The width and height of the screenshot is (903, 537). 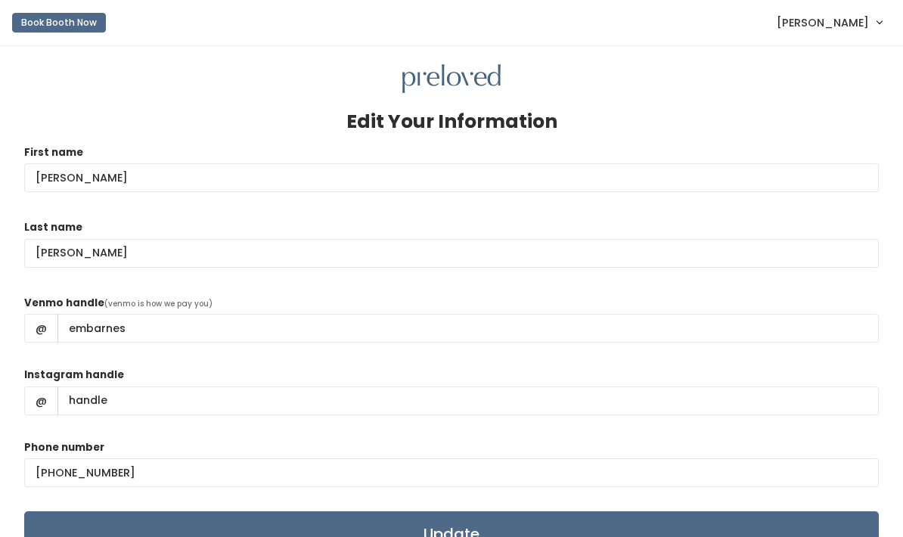 What do you see at coordinates (64, 448) in the screenshot?
I see `label: Phone number` at bounding box center [64, 448].